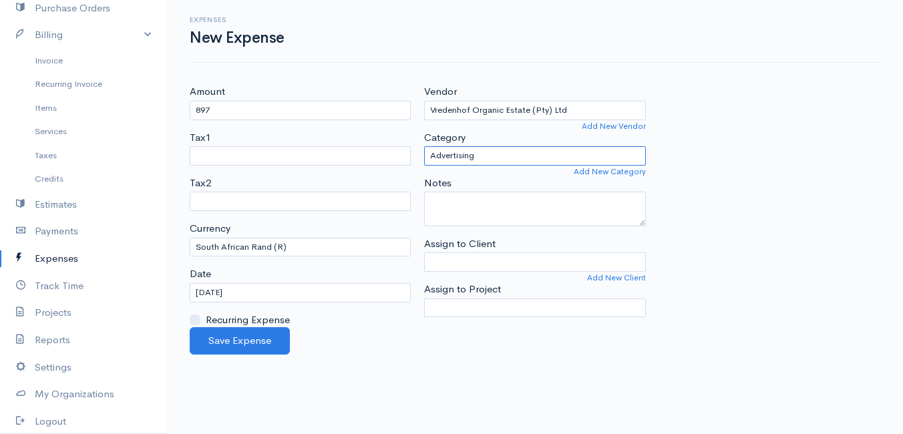  What do you see at coordinates (440, 92) in the screenshot?
I see `label: Vendor` at bounding box center [440, 92].